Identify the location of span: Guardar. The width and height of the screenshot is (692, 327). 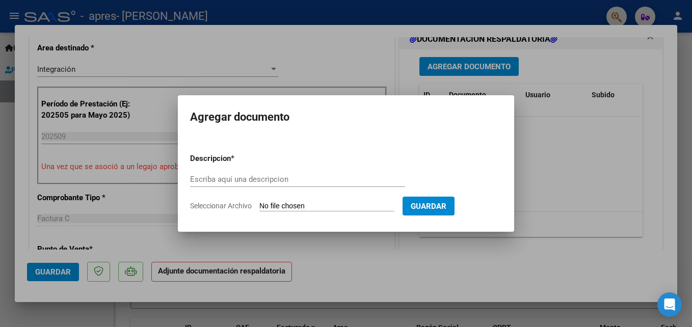
(429, 206).